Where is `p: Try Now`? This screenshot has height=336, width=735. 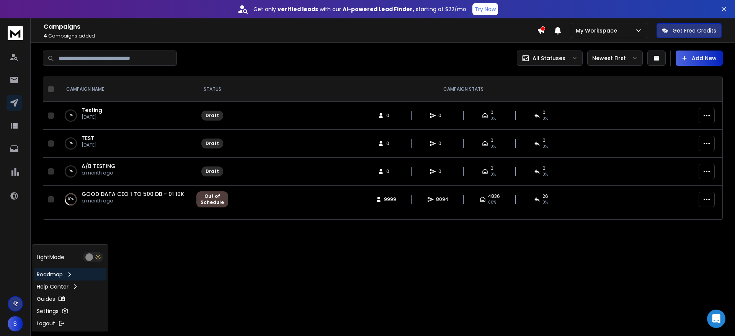 p: Try Now is located at coordinates (485, 9).